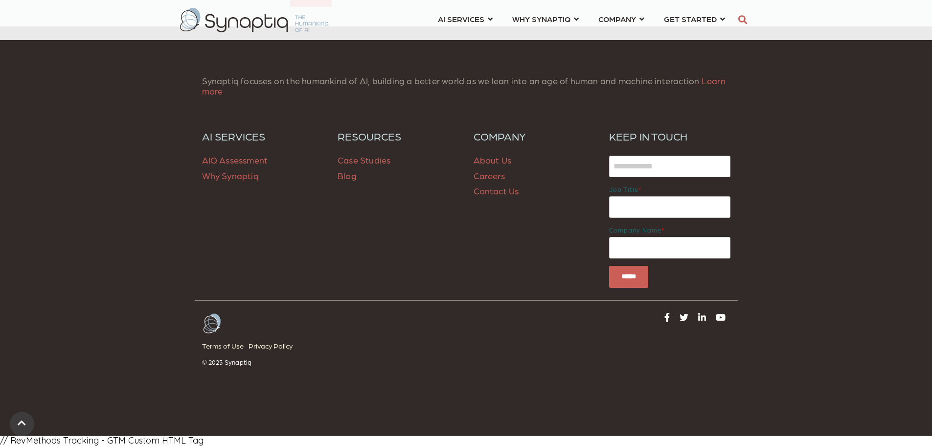 Image resolution: width=932 pixels, height=446 pixels. I want to click on nav: menu, so click(582, 20).